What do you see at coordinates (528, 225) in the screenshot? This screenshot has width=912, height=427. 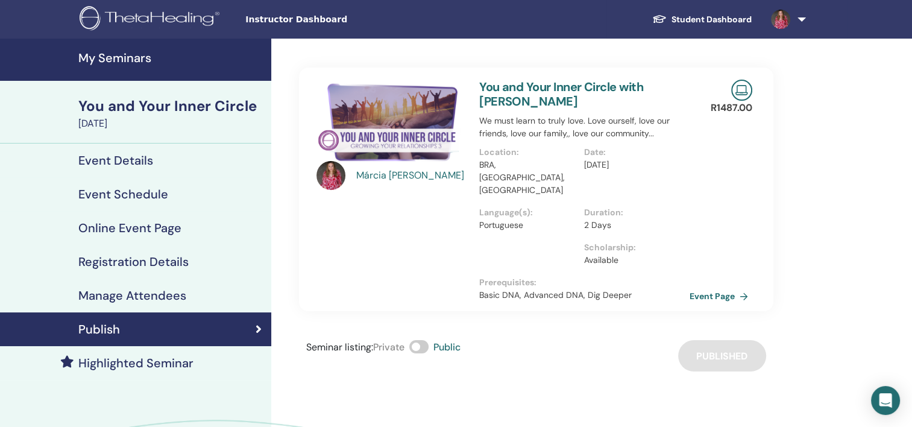 I see `p: Portuguese` at bounding box center [528, 225].